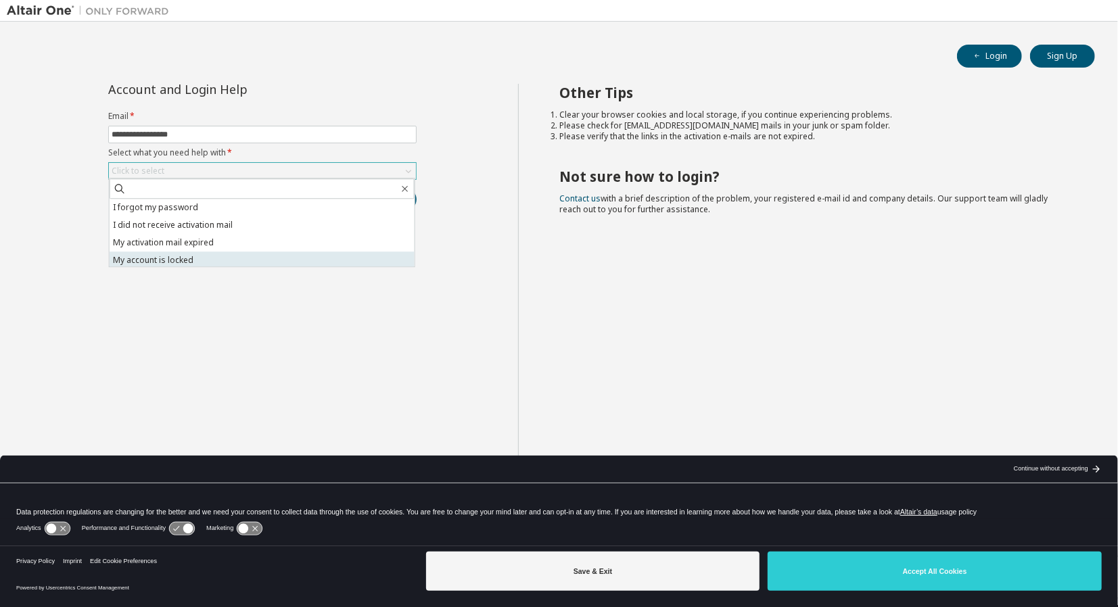  What do you see at coordinates (231, 89) in the screenshot?
I see `div: Account and Login Help` at bounding box center [231, 89].